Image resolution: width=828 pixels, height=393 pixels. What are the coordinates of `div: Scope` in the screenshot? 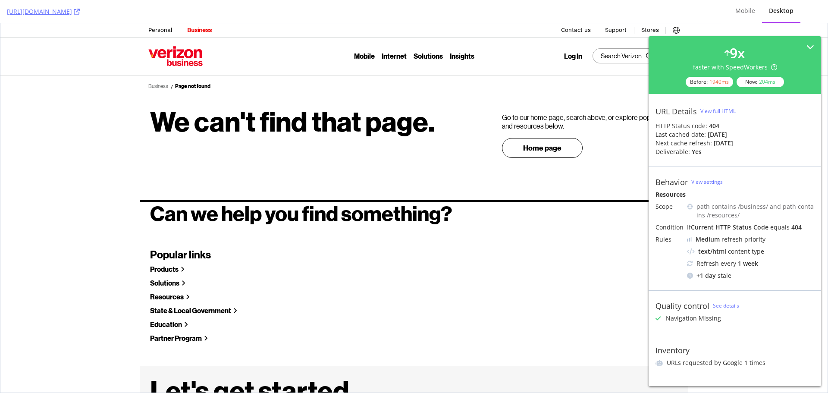 It's located at (670, 207).